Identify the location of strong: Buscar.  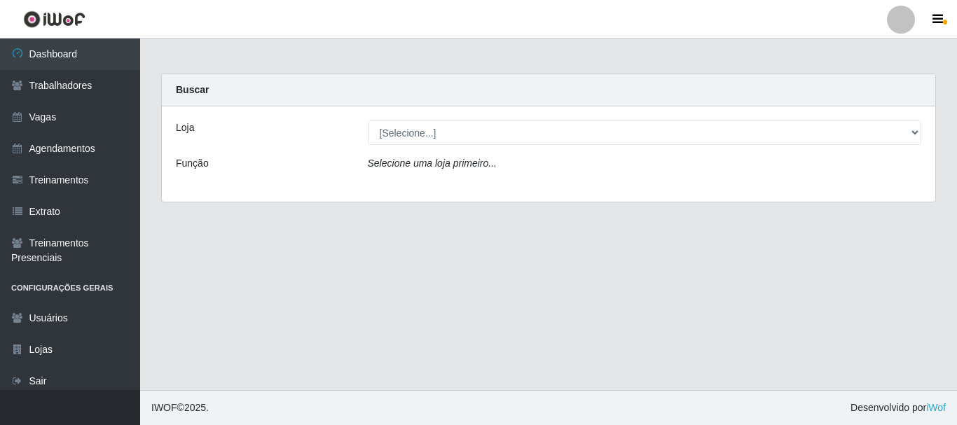
(192, 90).